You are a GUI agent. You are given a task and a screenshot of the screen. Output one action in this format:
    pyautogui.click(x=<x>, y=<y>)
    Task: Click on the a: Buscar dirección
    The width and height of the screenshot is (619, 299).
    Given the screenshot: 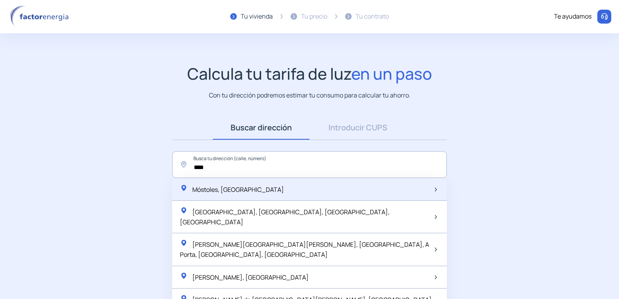 What is the action you would take?
    pyautogui.click(x=261, y=128)
    